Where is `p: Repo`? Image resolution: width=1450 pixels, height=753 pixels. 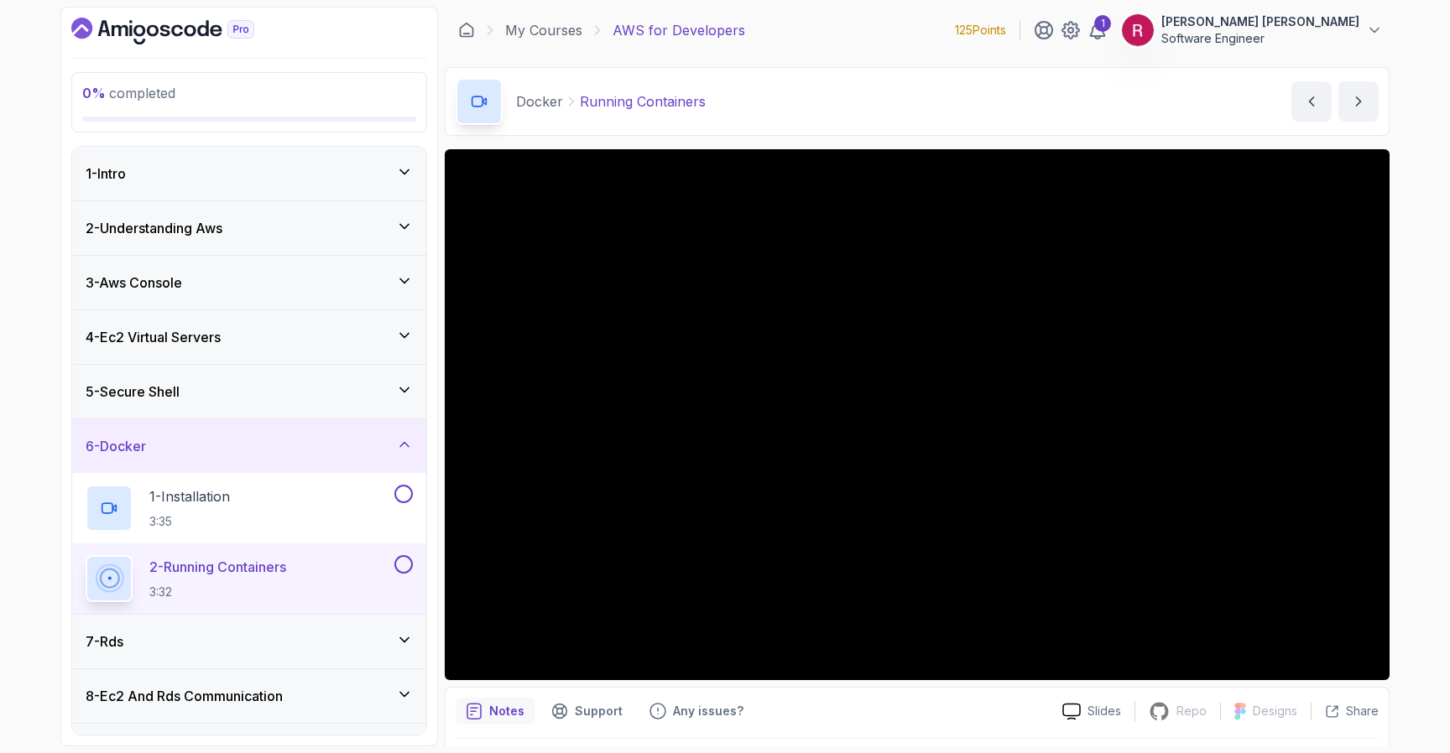
p: Repo is located at coordinates (1191, 712).